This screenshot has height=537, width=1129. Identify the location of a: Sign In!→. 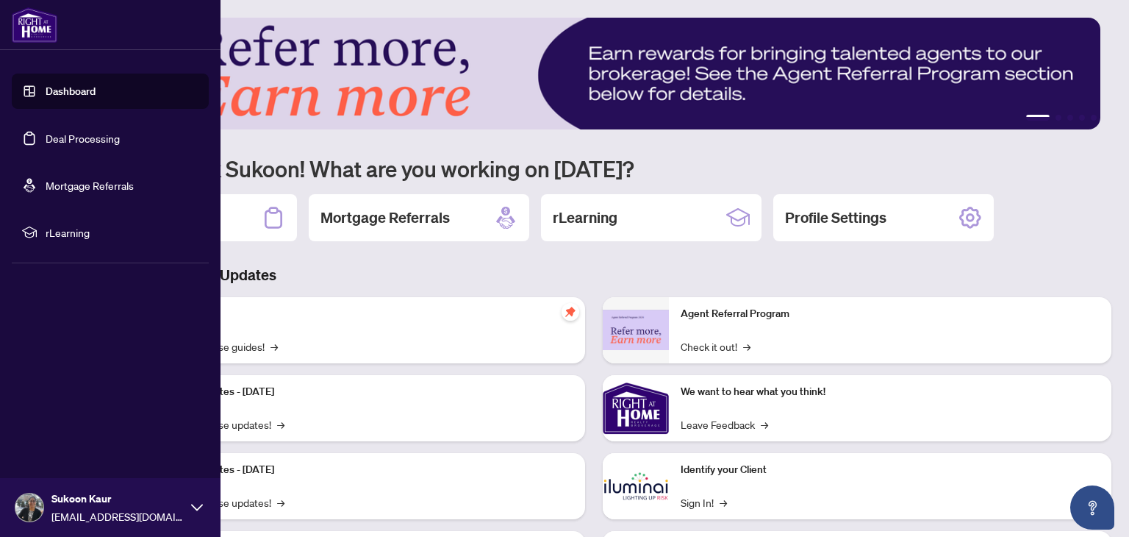
(703, 502).